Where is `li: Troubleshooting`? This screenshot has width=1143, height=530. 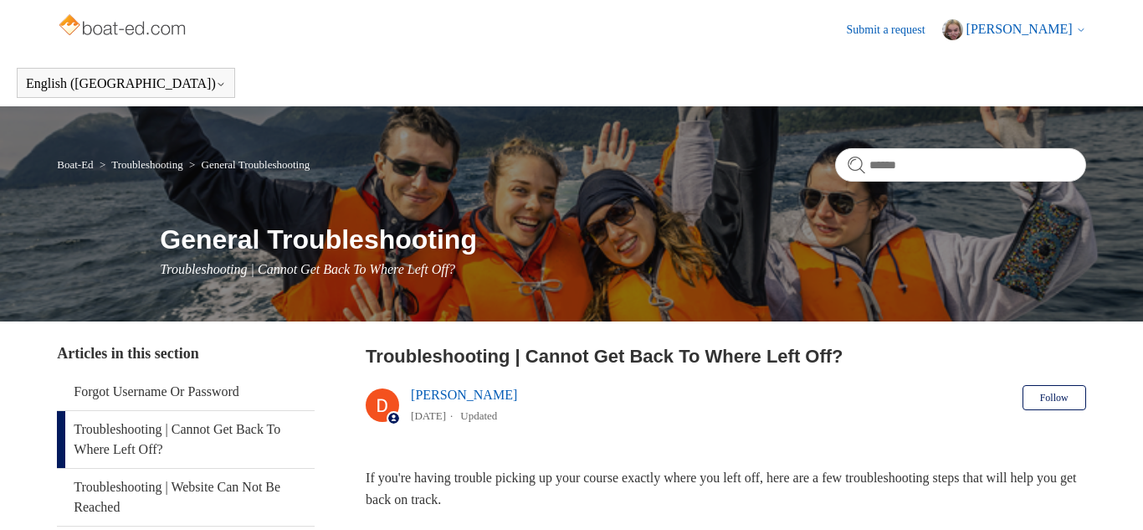
li: Troubleshooting is located at coordinates (141, 164).